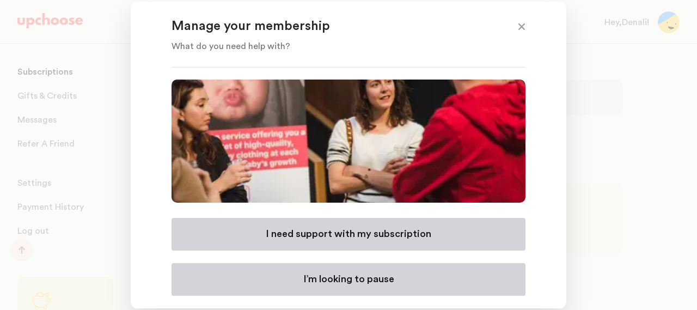  I want to click on p: What do you need help with?, so click(335, 46).